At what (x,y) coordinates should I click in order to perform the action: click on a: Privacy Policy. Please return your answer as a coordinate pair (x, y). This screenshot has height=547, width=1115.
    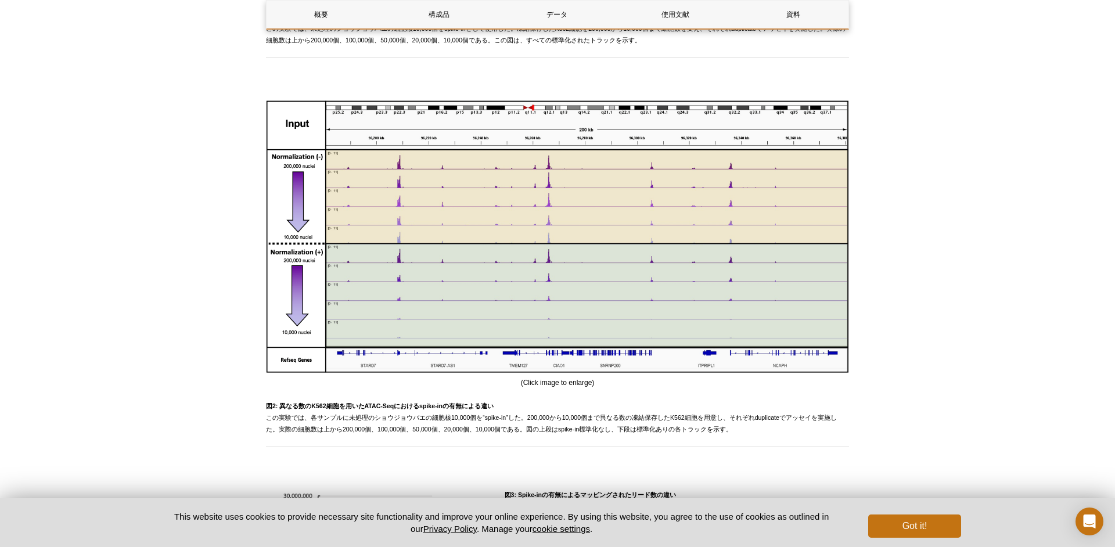
    Looking at the image, I should click on (450, 528).